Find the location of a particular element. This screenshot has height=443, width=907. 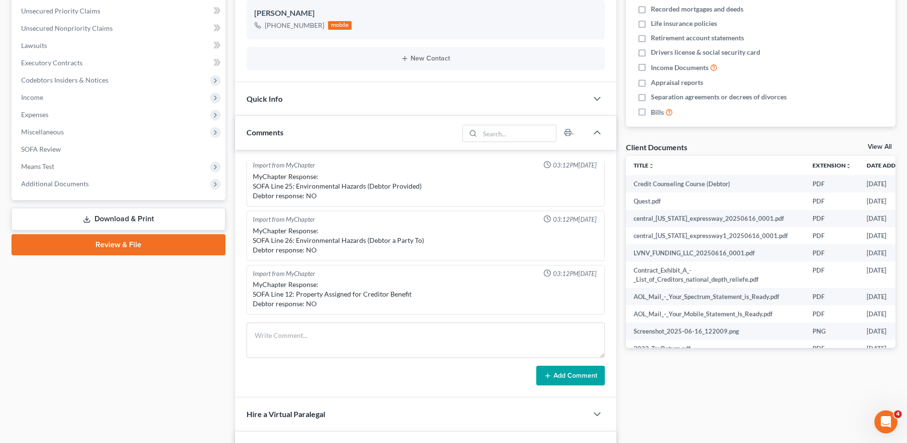

span: Means Test is located at coordinates (37, 166).